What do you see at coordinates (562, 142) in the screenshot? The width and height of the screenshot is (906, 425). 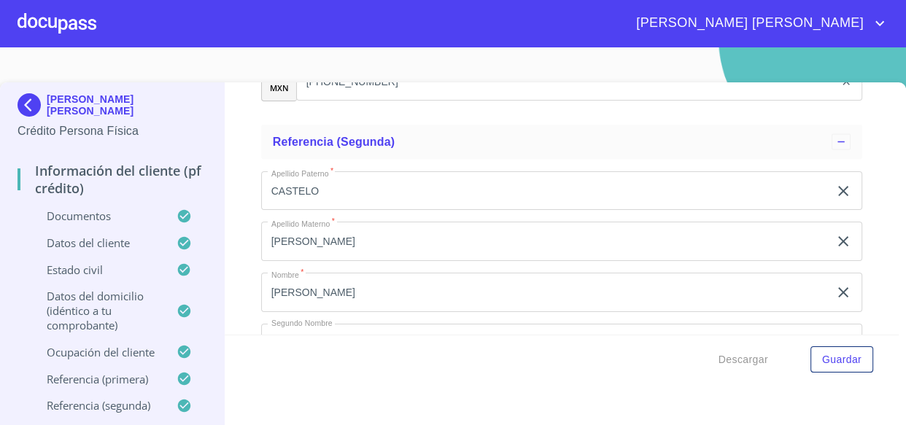 I see `div: Referencia (segunda)` at bounding box center [562, 142].